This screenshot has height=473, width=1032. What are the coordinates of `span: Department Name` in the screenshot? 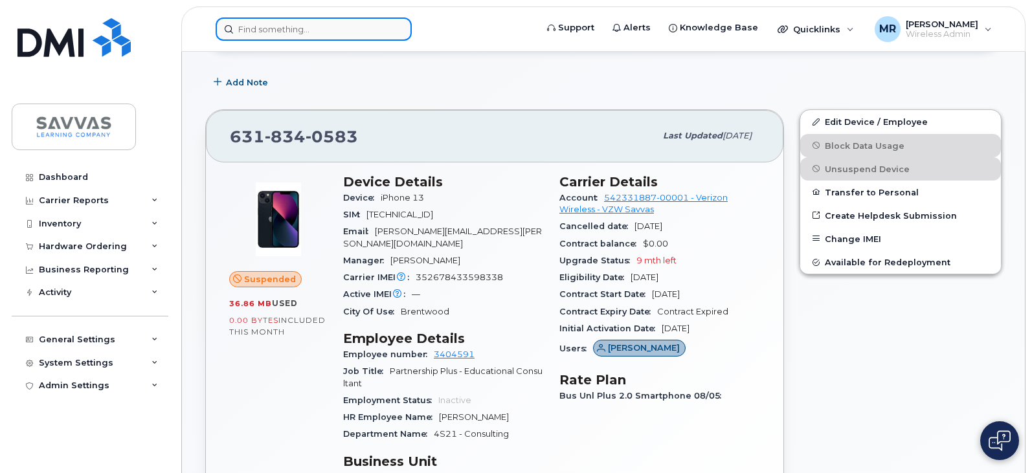 It's located at (389, 434).